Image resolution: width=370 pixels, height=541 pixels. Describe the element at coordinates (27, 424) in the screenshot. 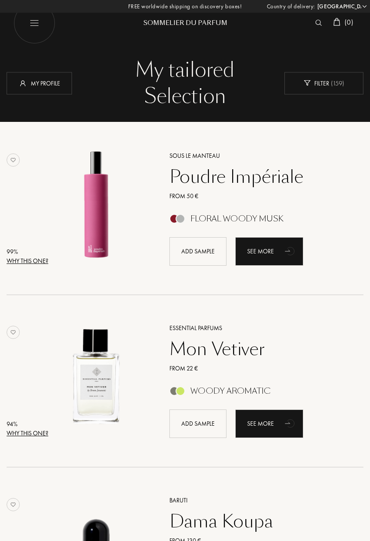

I see `div: 94 %` at that location.